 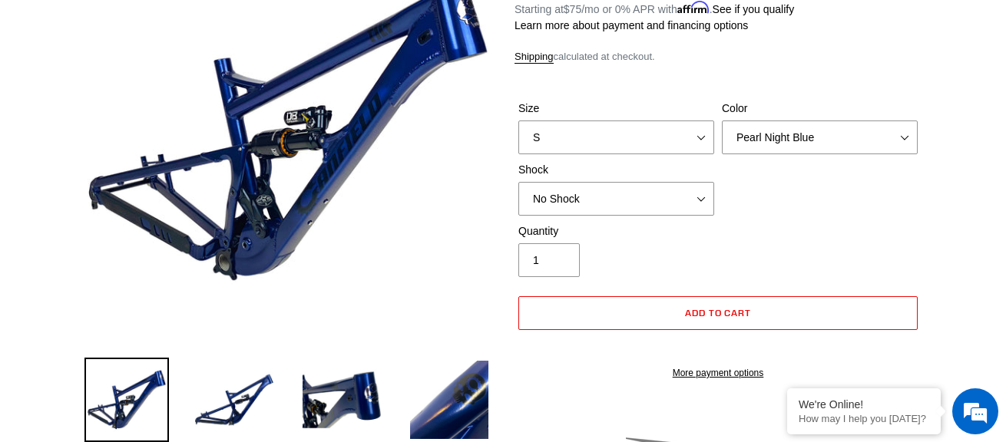 What do you see at coordinates (718, 313) in the screenshot?
I see `button: Add to cart` at bounding box center [718, 313].